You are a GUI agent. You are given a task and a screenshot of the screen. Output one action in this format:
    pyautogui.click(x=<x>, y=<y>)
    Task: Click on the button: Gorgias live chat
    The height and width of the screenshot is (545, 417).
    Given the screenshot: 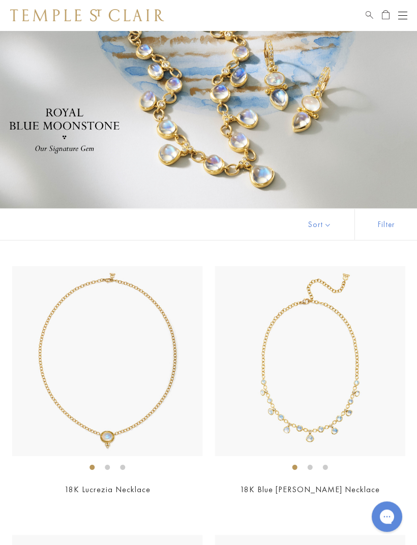 What is the action you would take?
    pyautogui.click(x=20, y=19)
    